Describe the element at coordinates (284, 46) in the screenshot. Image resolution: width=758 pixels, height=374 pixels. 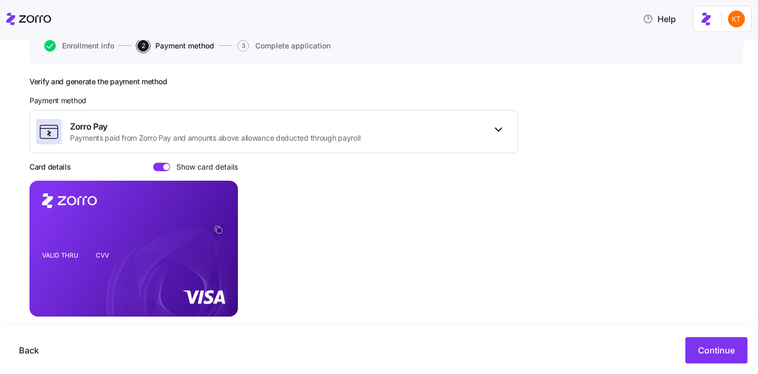
I see `button: 3Complete application` at that location.